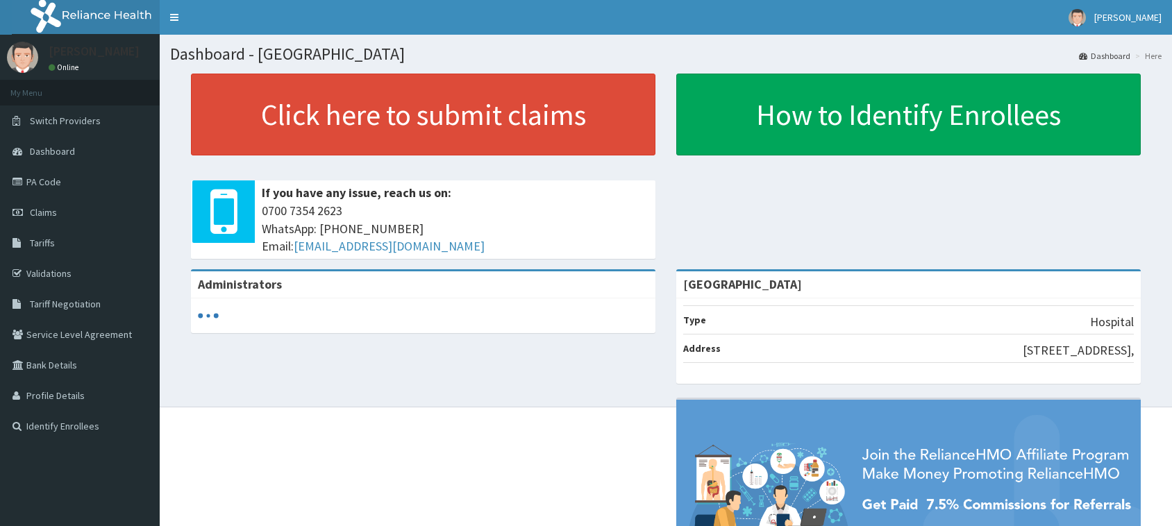 Image resolution: width=1172 pixels, height=526 pixels. I want to click on span: Tariff Negotiation, so click(65, 304).